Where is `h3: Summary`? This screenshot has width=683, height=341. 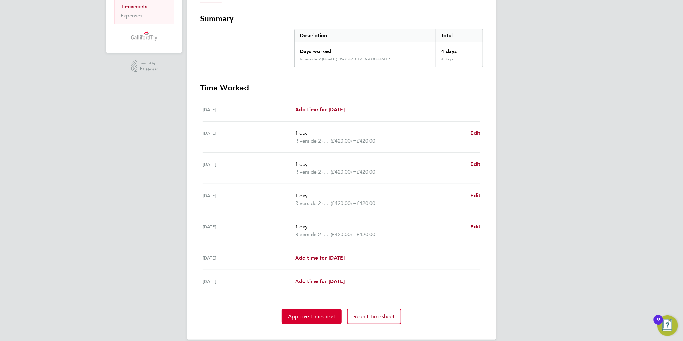
h3: Summary is located at coordinates (342, 19).